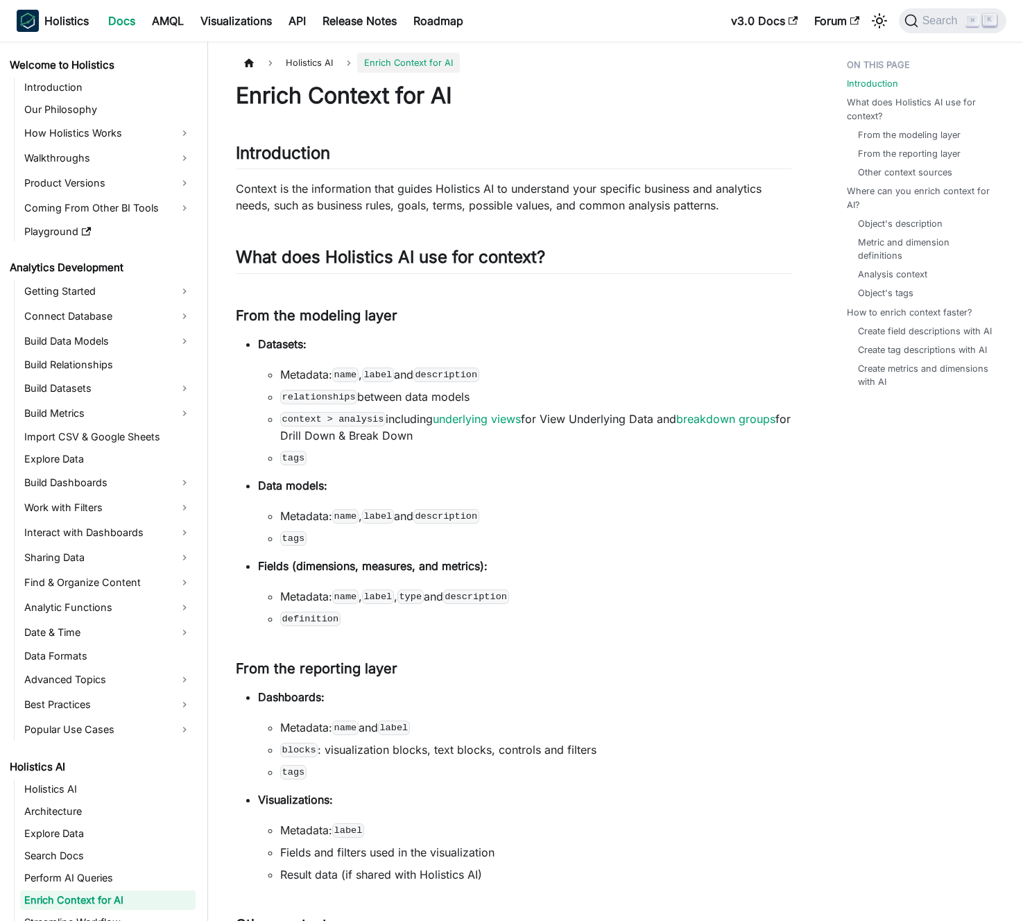  Describe the element at coordinates (924, 331) in the screenshot. I see `a: Create field descriptions with AI` at that location.